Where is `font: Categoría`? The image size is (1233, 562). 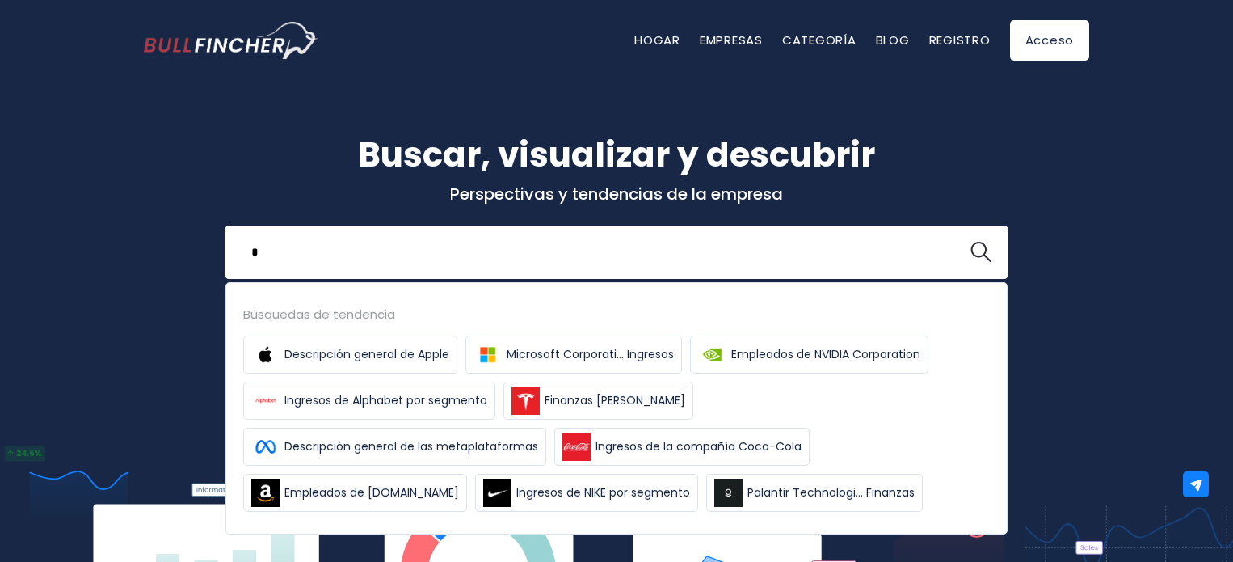 font: Categoría is located at coordinates (819, 40).